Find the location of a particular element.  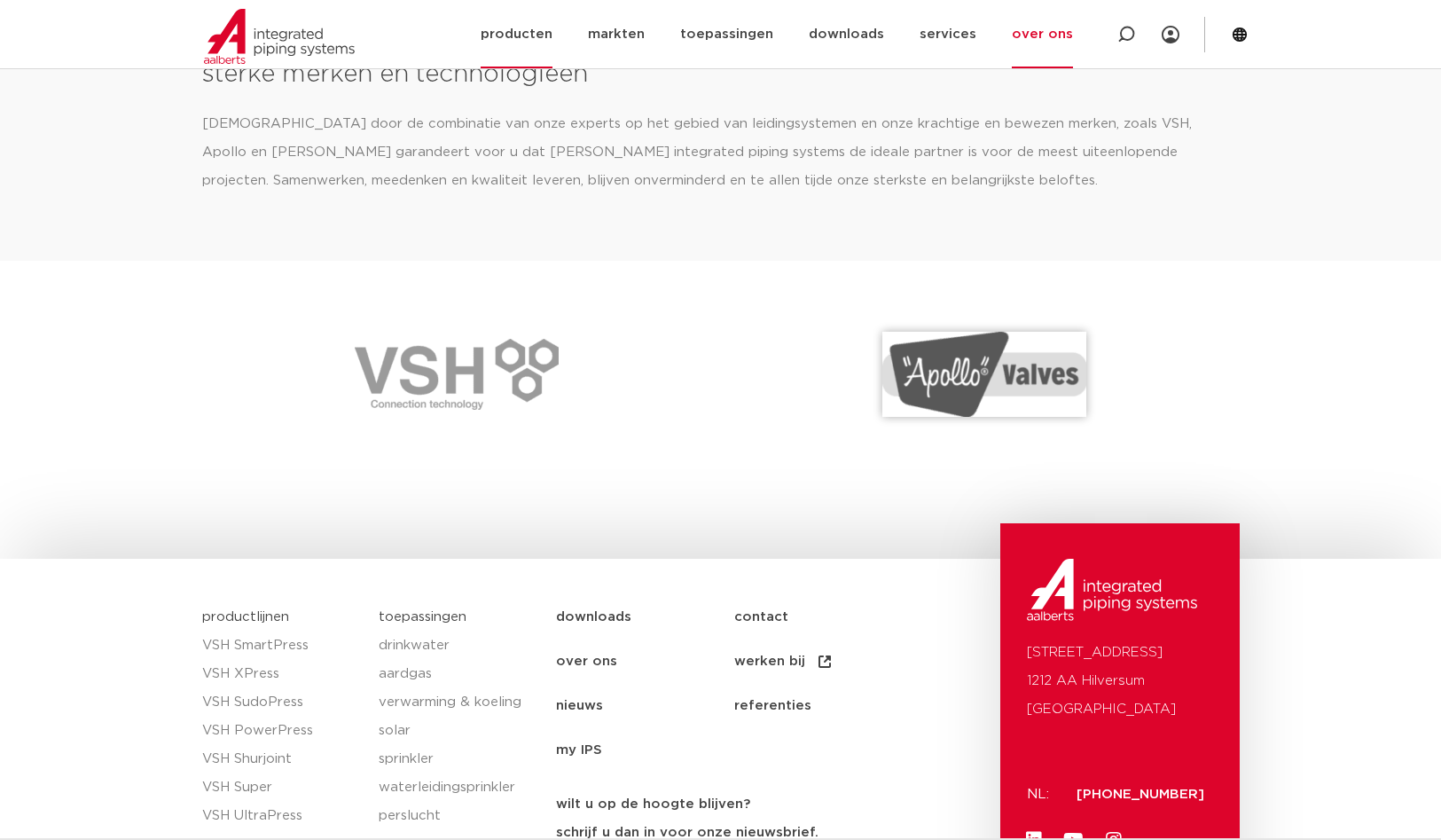

a: productlijnen is located at coordinates (246, 617).